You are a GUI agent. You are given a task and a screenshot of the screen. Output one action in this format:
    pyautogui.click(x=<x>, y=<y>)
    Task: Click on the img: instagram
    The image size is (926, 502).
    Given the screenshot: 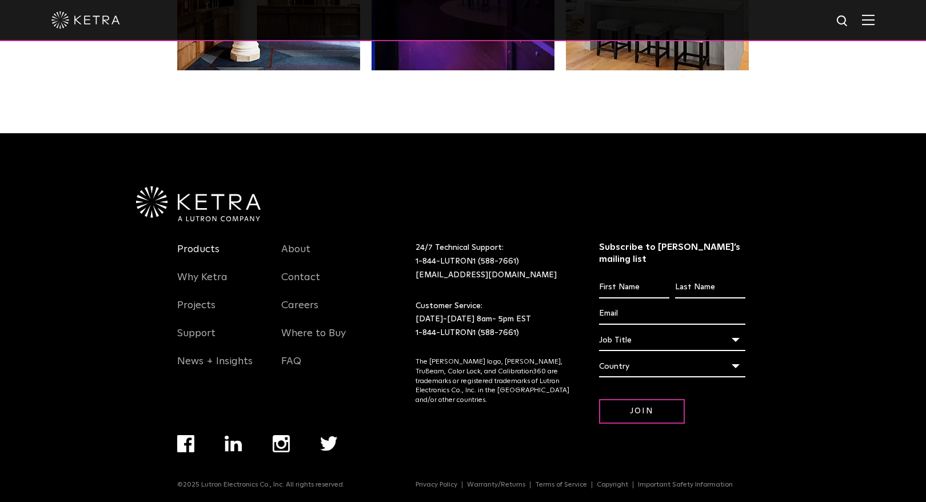 What is the action you would take?
    pyautogui.click(x=281, y=444)
    